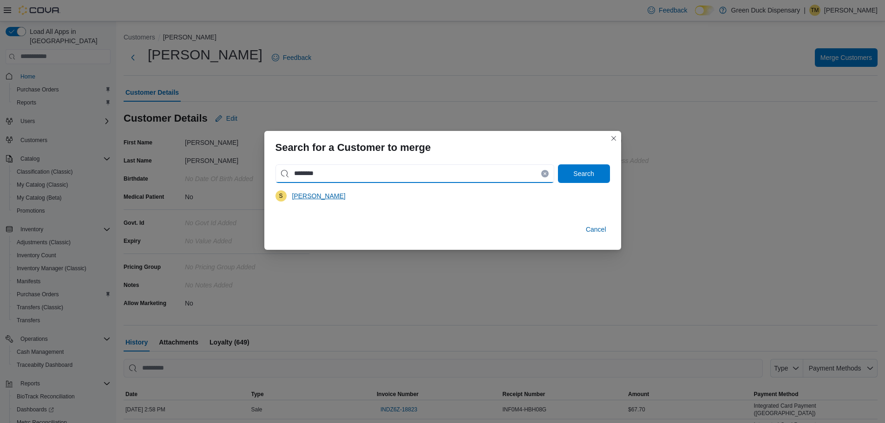 The image size is (885, 423). I want to click on button: Closes this modal window, so click(614, 138).